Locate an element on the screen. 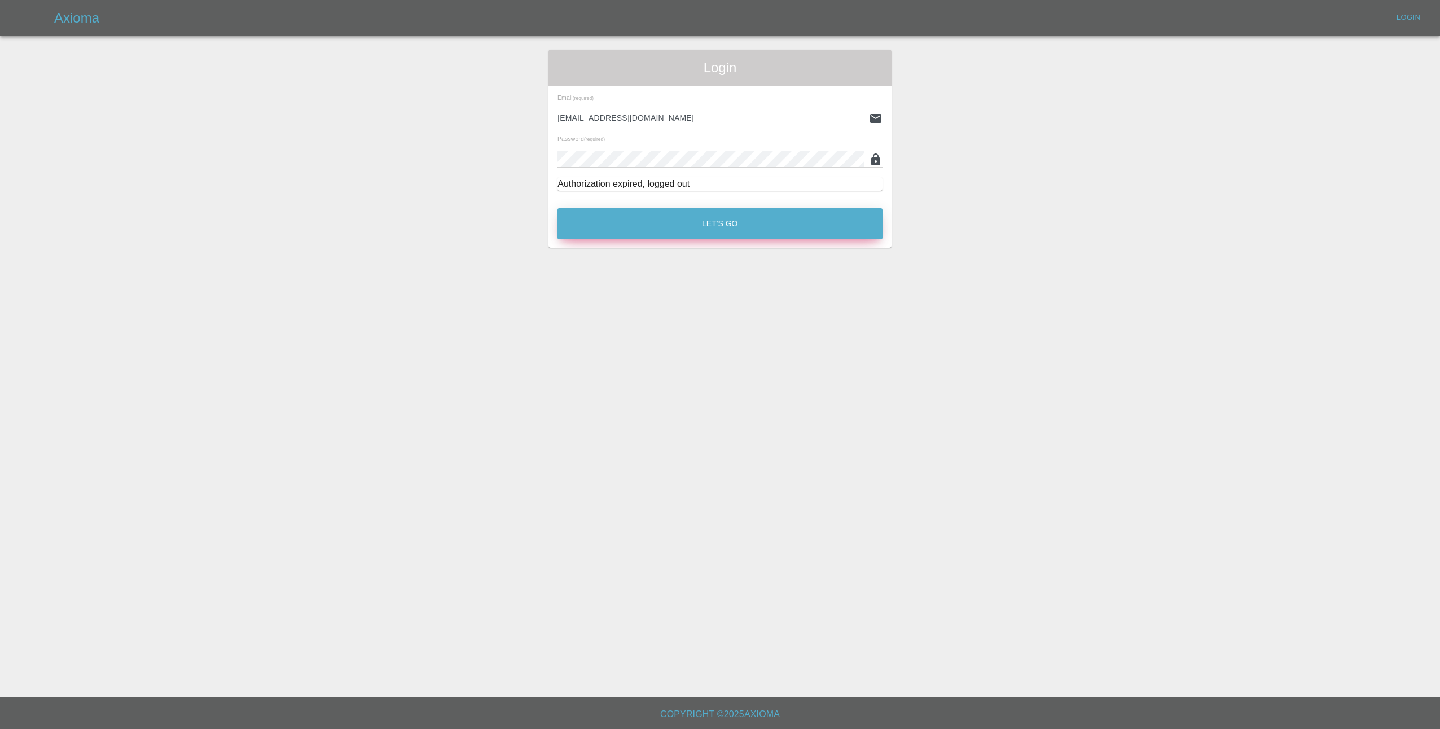 This screenshot has width=1440, height=729. span: Email is located at coordinates (576, 98).